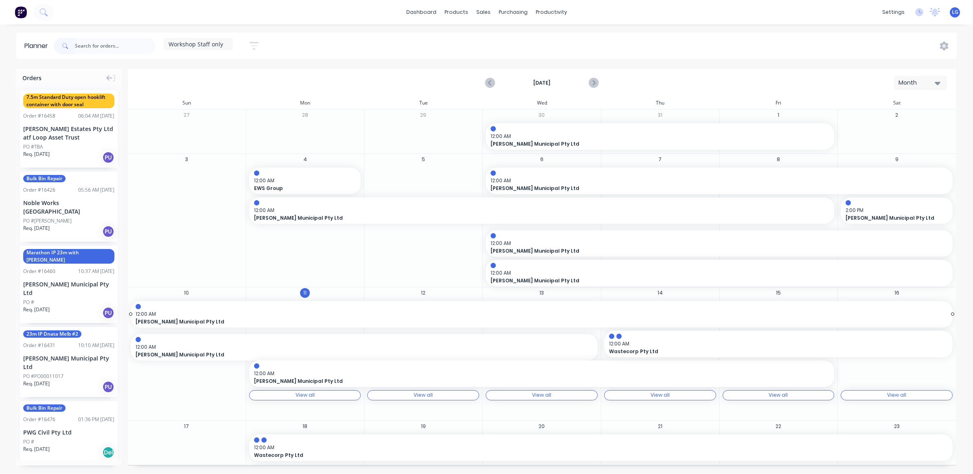  What do you see at coordinates (39, 271) in the screenshot?
I see `div: Order # 16460` at bounding box center [39, 271].